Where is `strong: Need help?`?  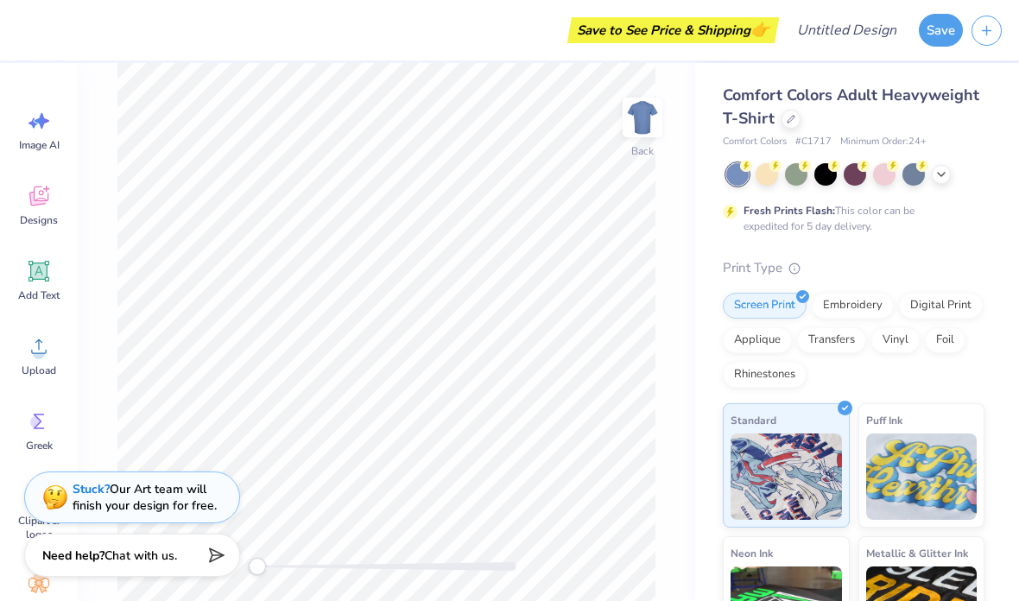 strong: Need help? is located at coordinates (73, 556).